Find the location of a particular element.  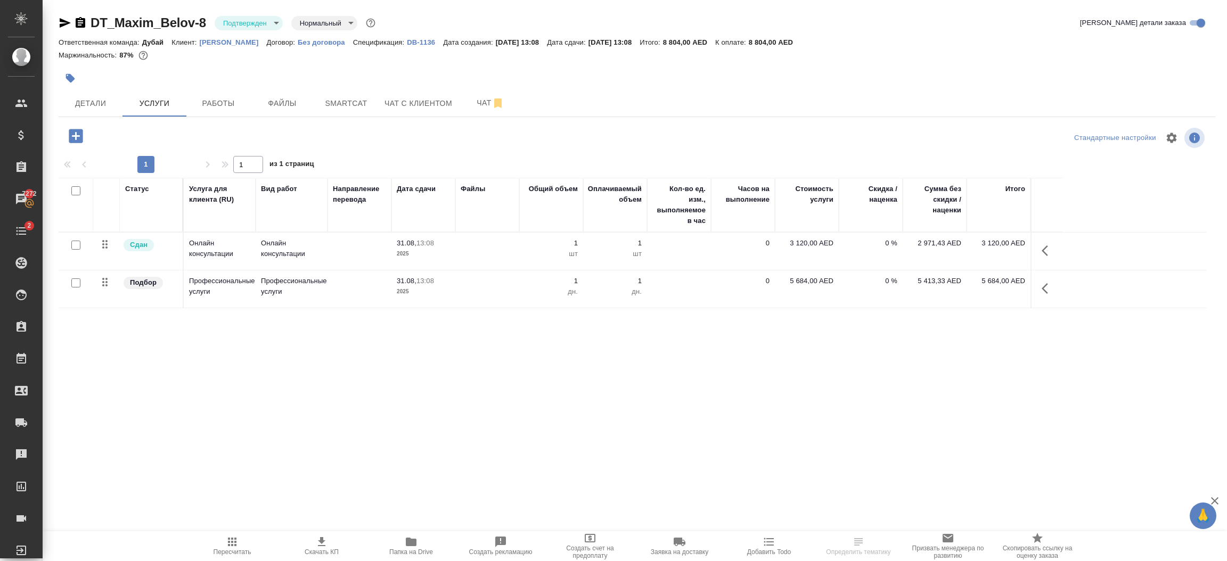

button: Скопировать ссылку is located at coordinates (80, 23).